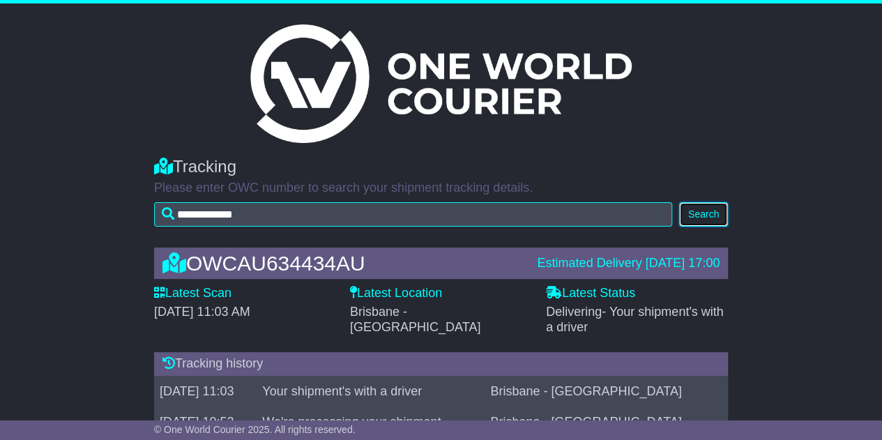 The width and height of the screenshot is (882, 440). I want to click on label: Latest Scan, so click(193, 294).